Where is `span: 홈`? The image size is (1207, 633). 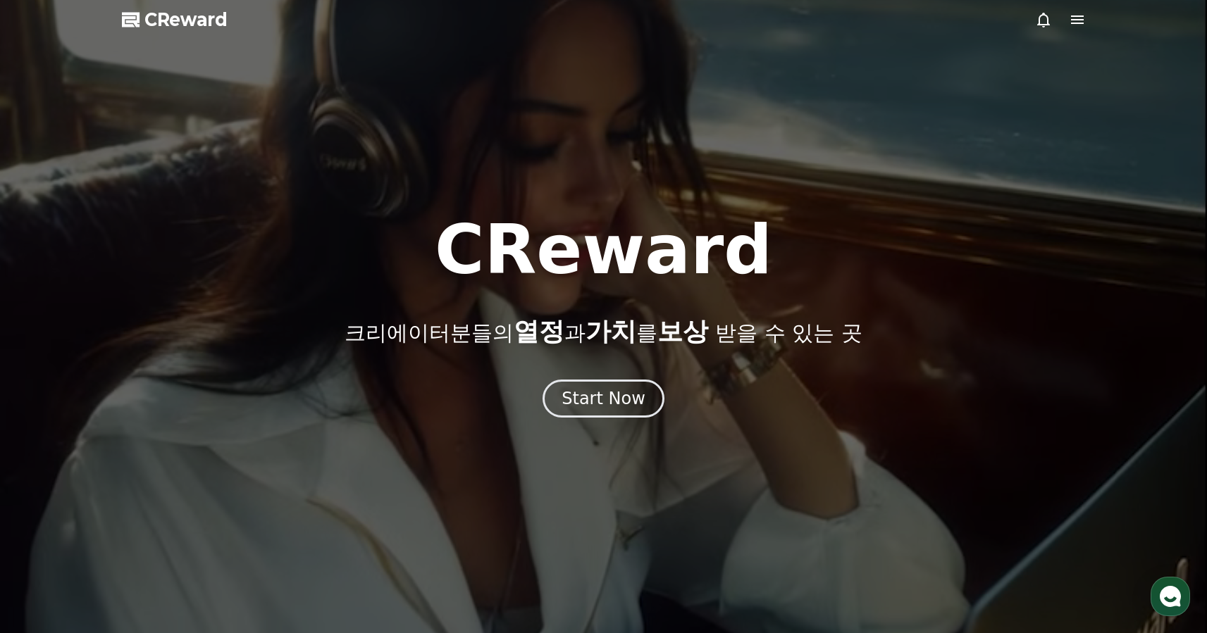 span: 홈 is located at coordinates (49, 473).